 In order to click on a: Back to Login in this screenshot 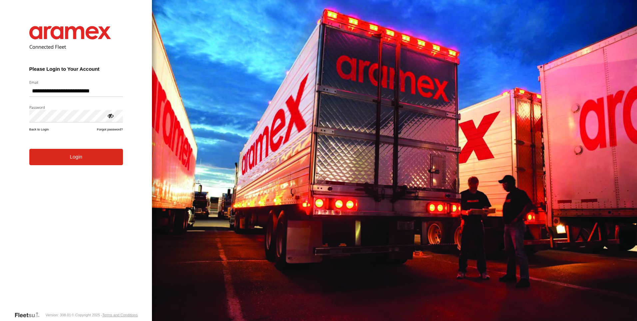, I will do `click(39, 129)`.